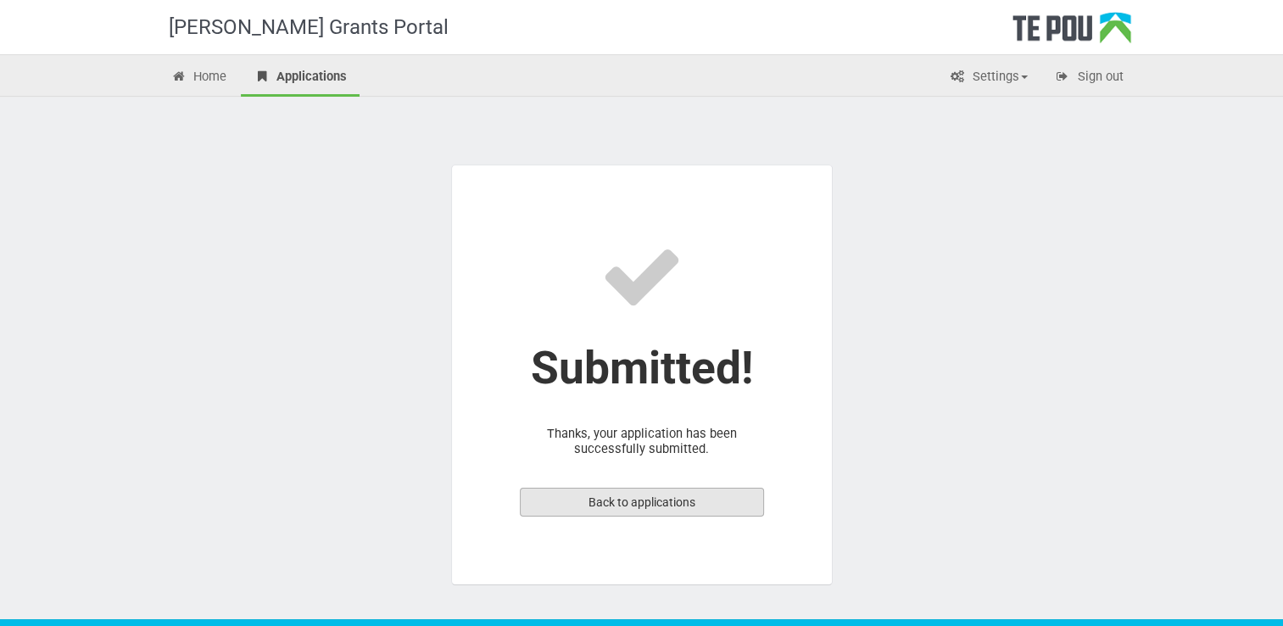 This screenshot has width=1283, height=626. What do you see at coordinates (1072, 33) in the screenshot?
I see `div: Te Pou Logo` at bounding box center [1072, 33].